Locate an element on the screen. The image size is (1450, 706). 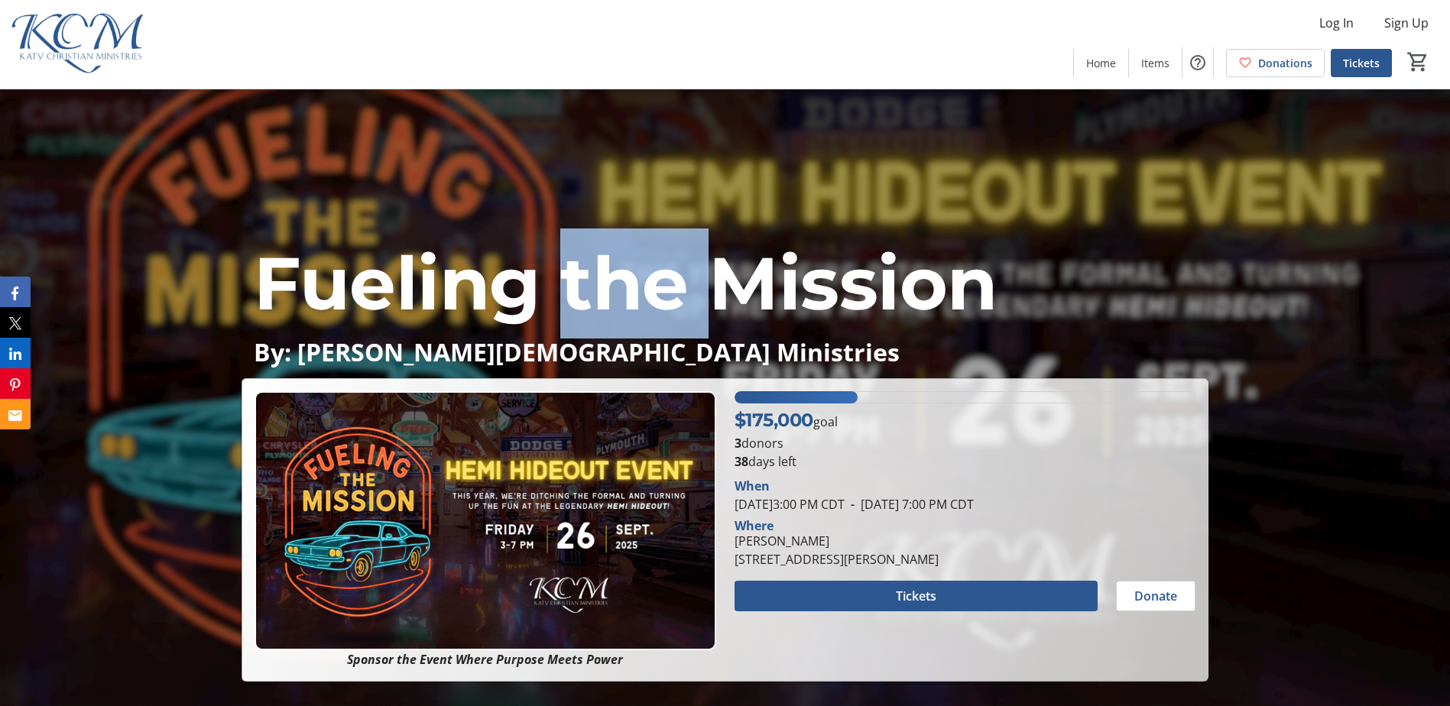
img: Katy Christian Ministries's Logo is located at coordinates (77, 44).